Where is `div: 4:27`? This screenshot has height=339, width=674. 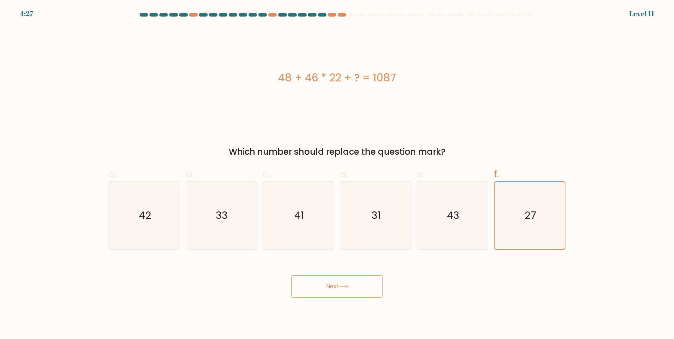
div: 4:27 is located at coordinates (26, 14).